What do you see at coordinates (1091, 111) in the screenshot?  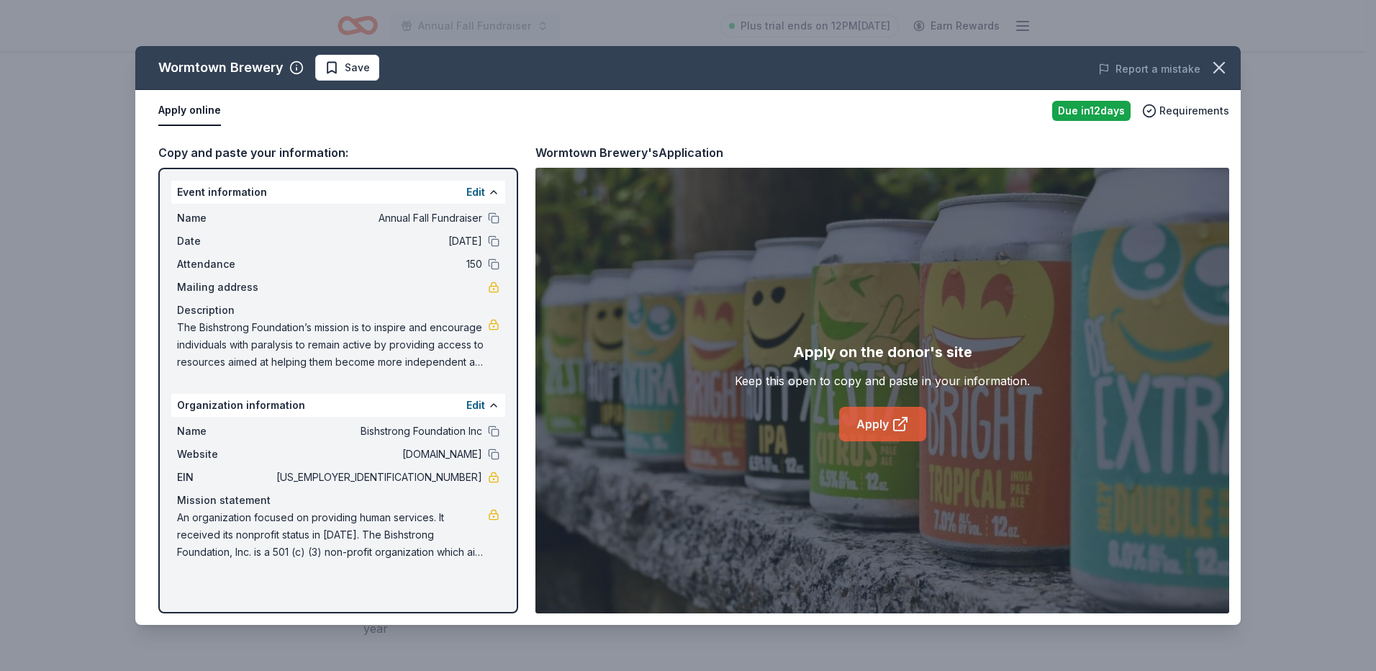 I see `div: Due in 12 days` at bounding box center [1091, 111].